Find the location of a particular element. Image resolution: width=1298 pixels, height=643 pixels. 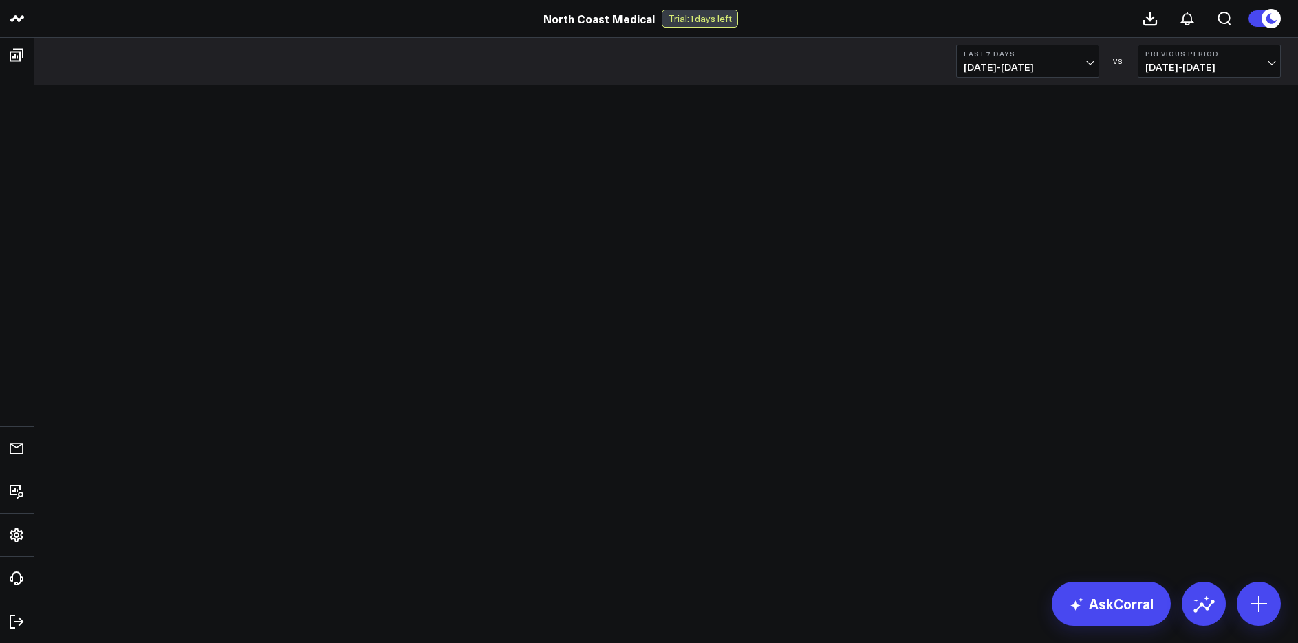

a: AskCorral is located at coordinates (1111, 604).